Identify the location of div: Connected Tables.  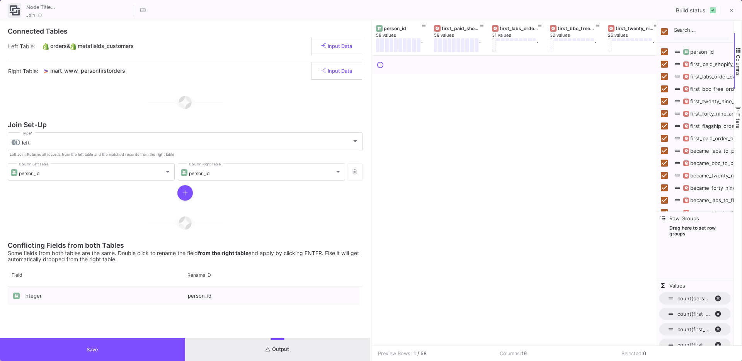
(185, 31).